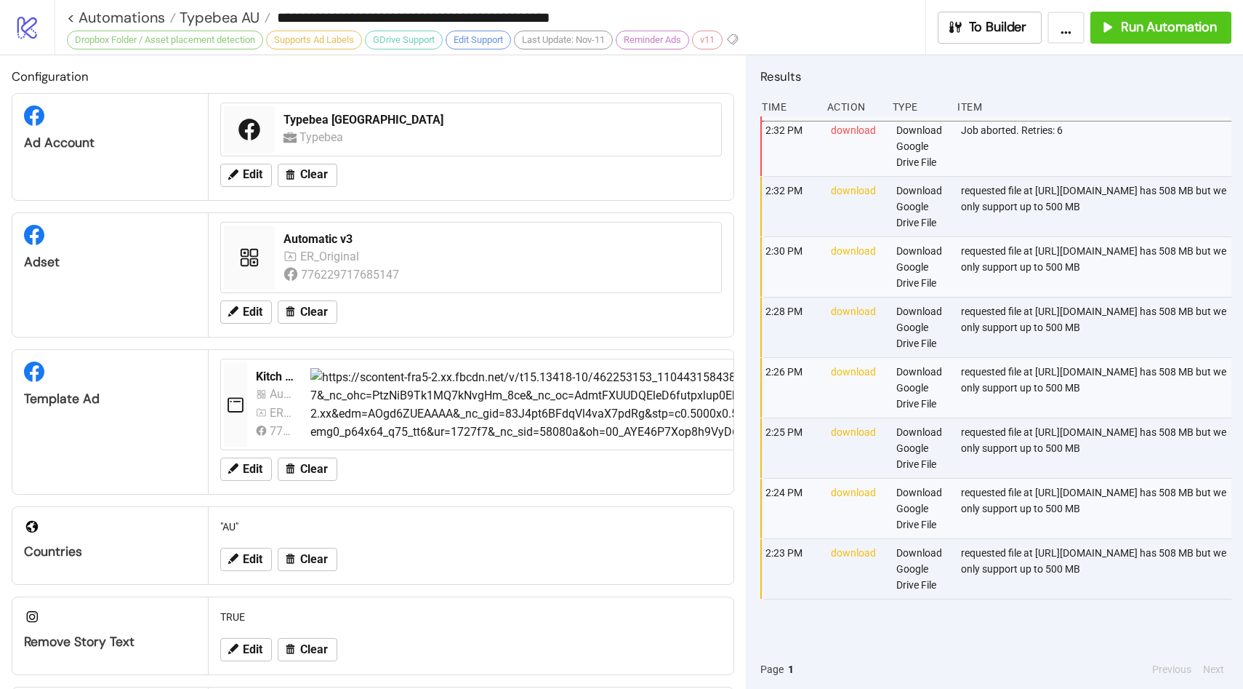 Image resolution: width=1243 pixels, height=689 pixels. I want to click on button: Previous, so click(1172, 669).